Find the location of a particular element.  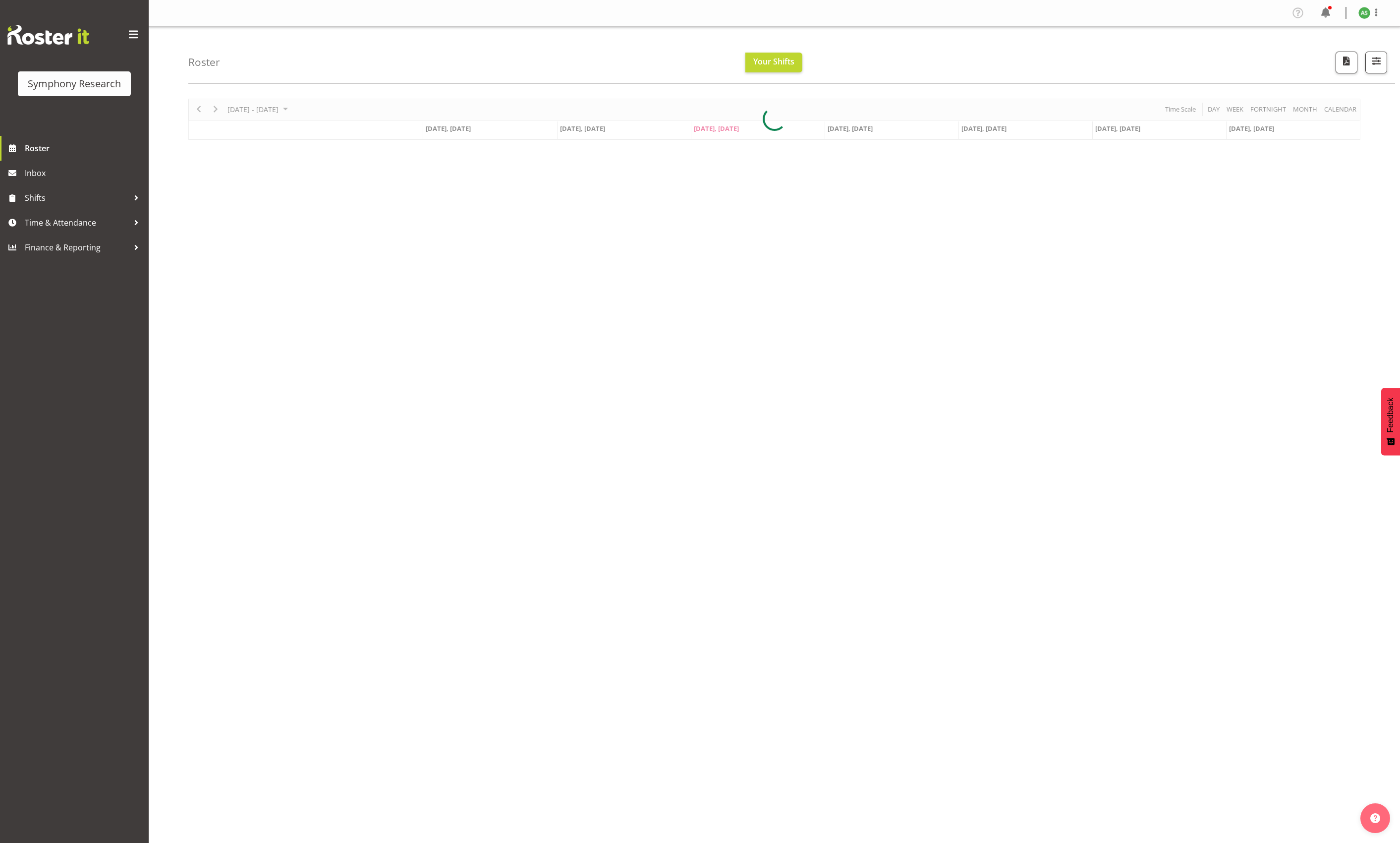

button: Your Shifts is located at coordinates (774, 63).